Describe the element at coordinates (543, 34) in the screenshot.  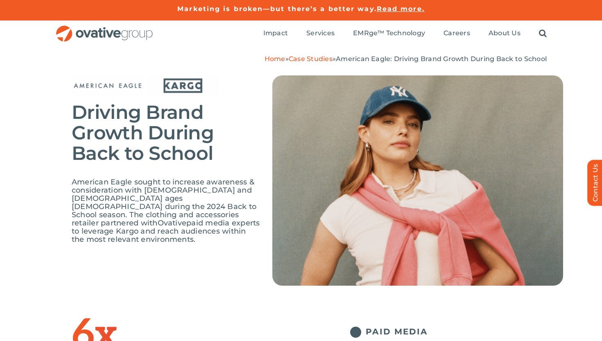
I see `a: Search` at that location.